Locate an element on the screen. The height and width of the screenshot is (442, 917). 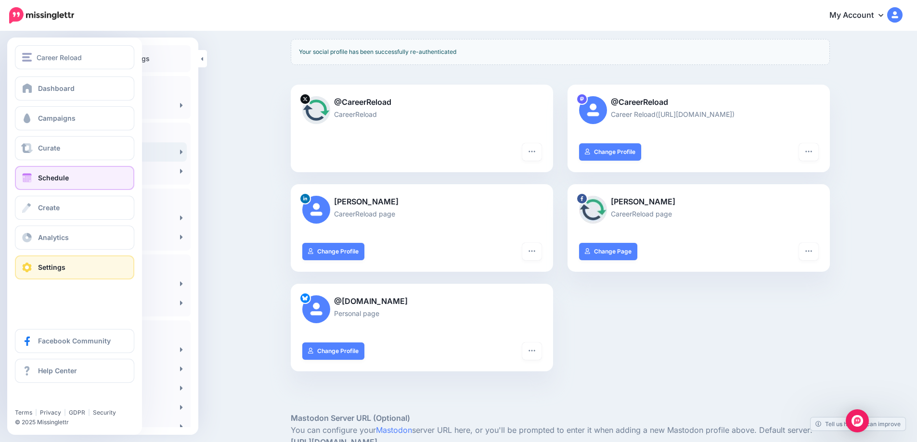
a: Analytics is located at coordinates (75, 238).